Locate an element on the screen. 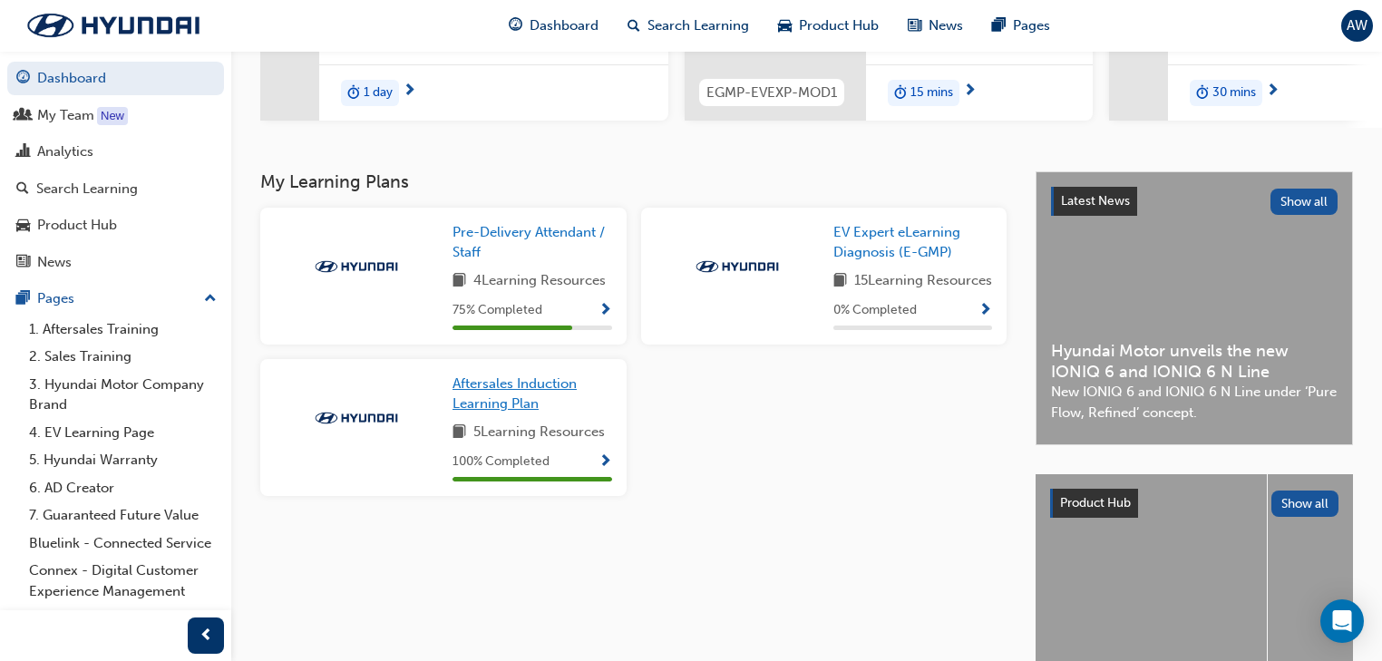 The height and width of the screenshot is (661, 1382). span: Hyundai Motor unveils the new IONIQ 6 and IONIQ 6 N Line is located at coordinates (1194, 361).